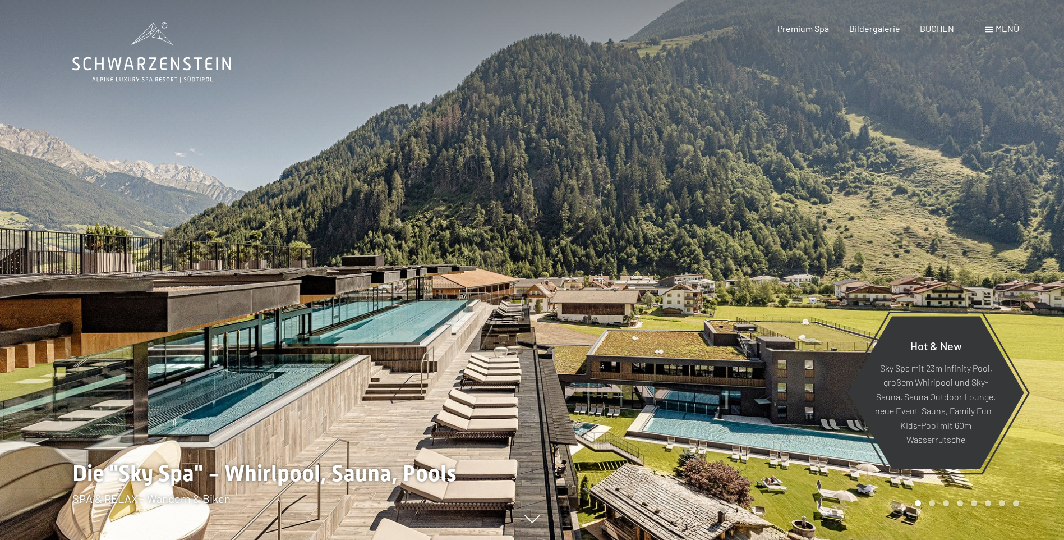 The width and height of the screenshot is (1064, 540). Describe the element at coordinates (988, 503) in the screenshot. I see `div: Carousel Page 6` at that location.